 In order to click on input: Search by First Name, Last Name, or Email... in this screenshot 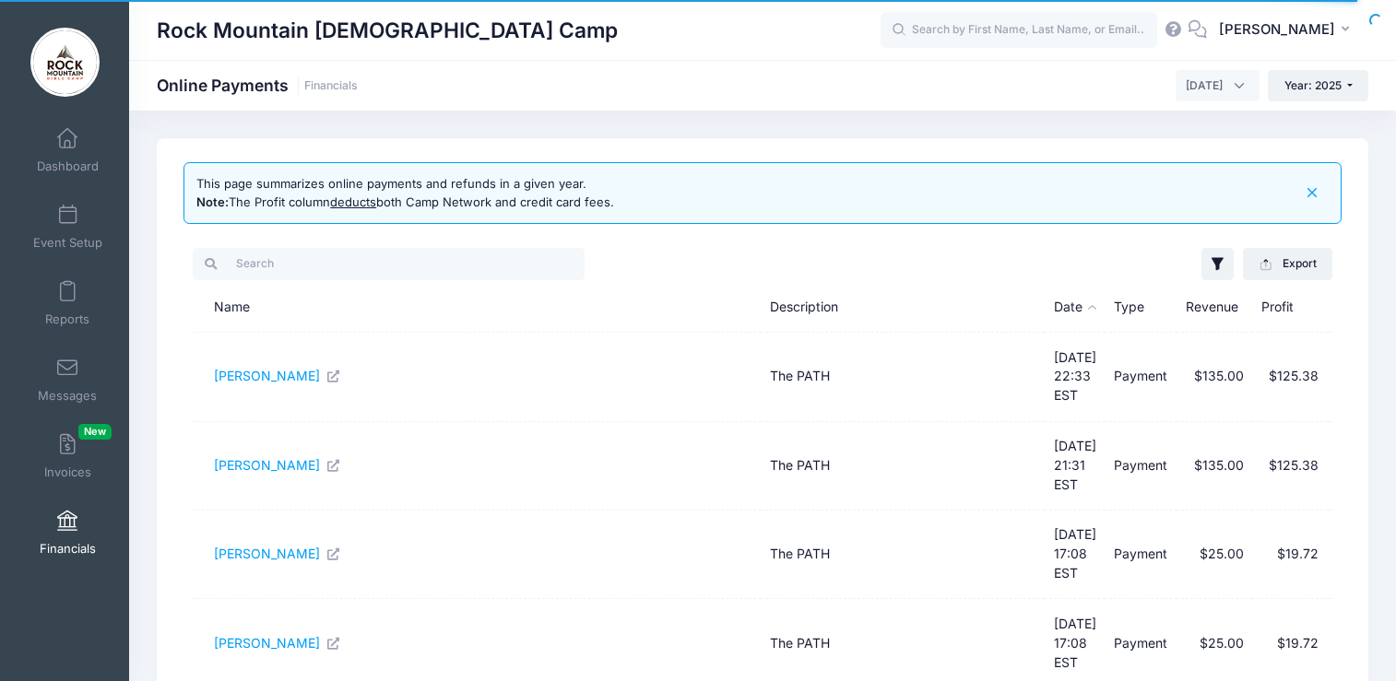, I will do `click(1019, 30)`.